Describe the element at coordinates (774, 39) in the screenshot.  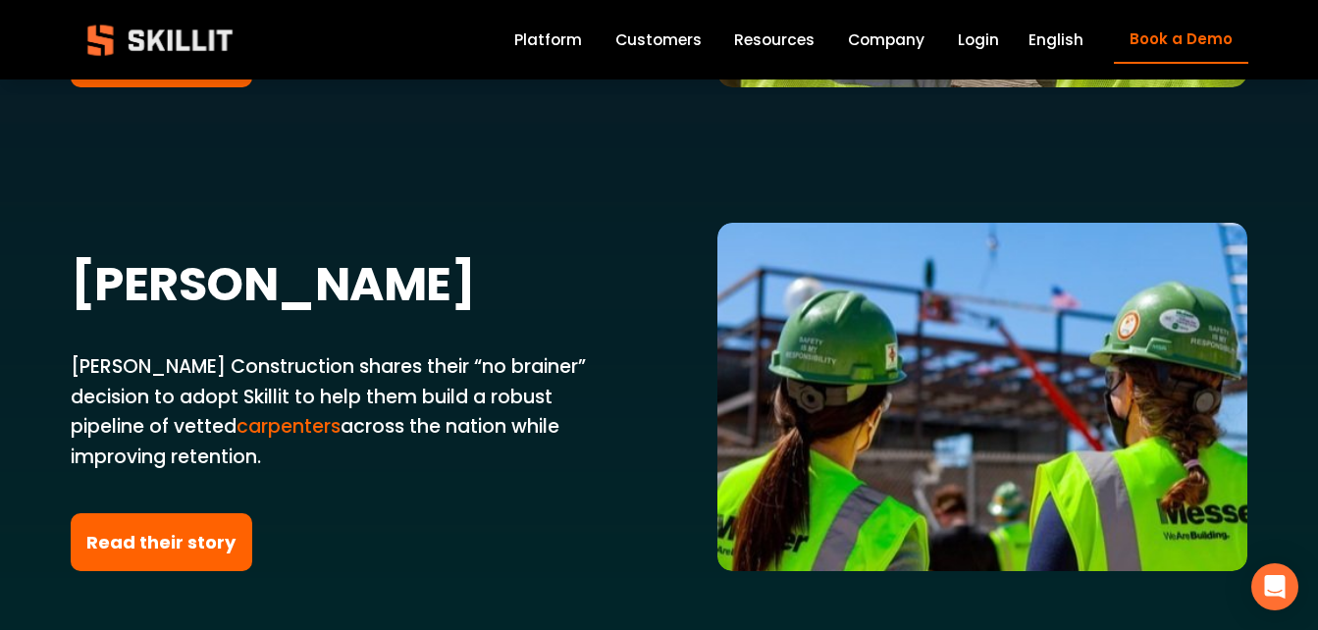
I see `span: Resources` at that location.